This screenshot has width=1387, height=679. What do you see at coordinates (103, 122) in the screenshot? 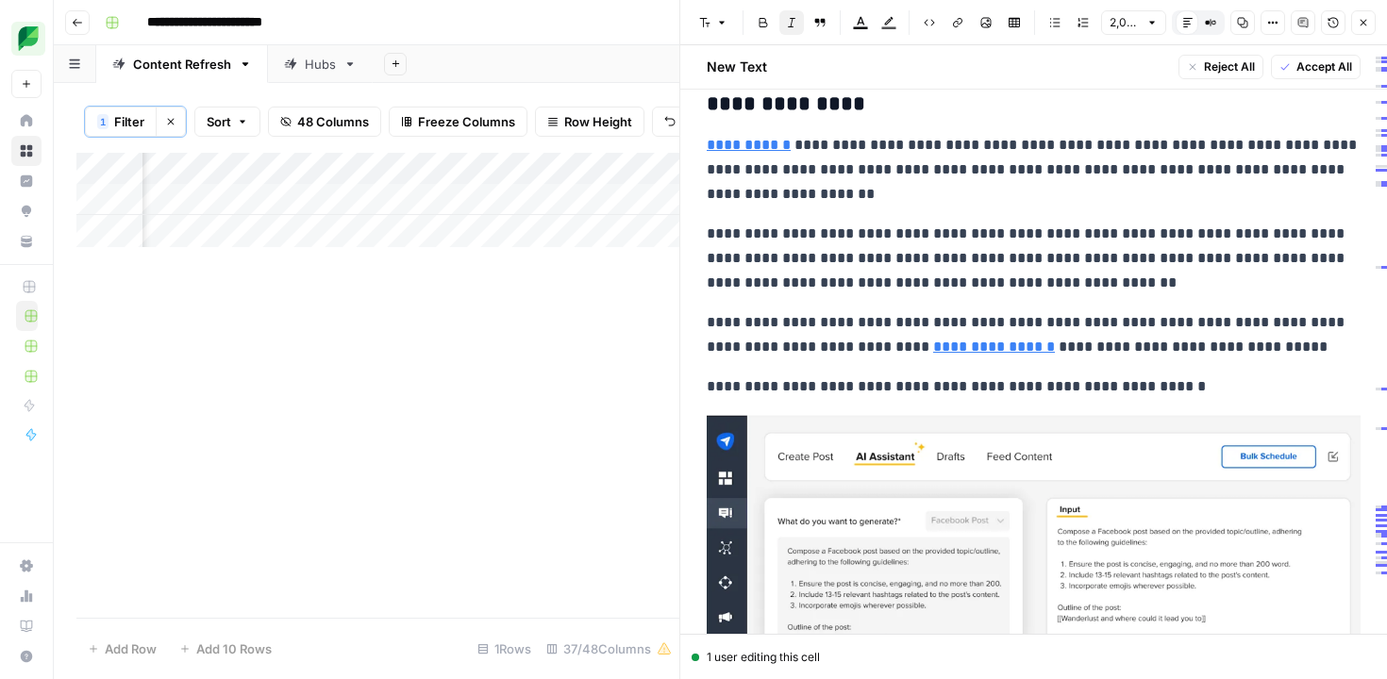
I see `span: 1` at bounding box center [103, 122].